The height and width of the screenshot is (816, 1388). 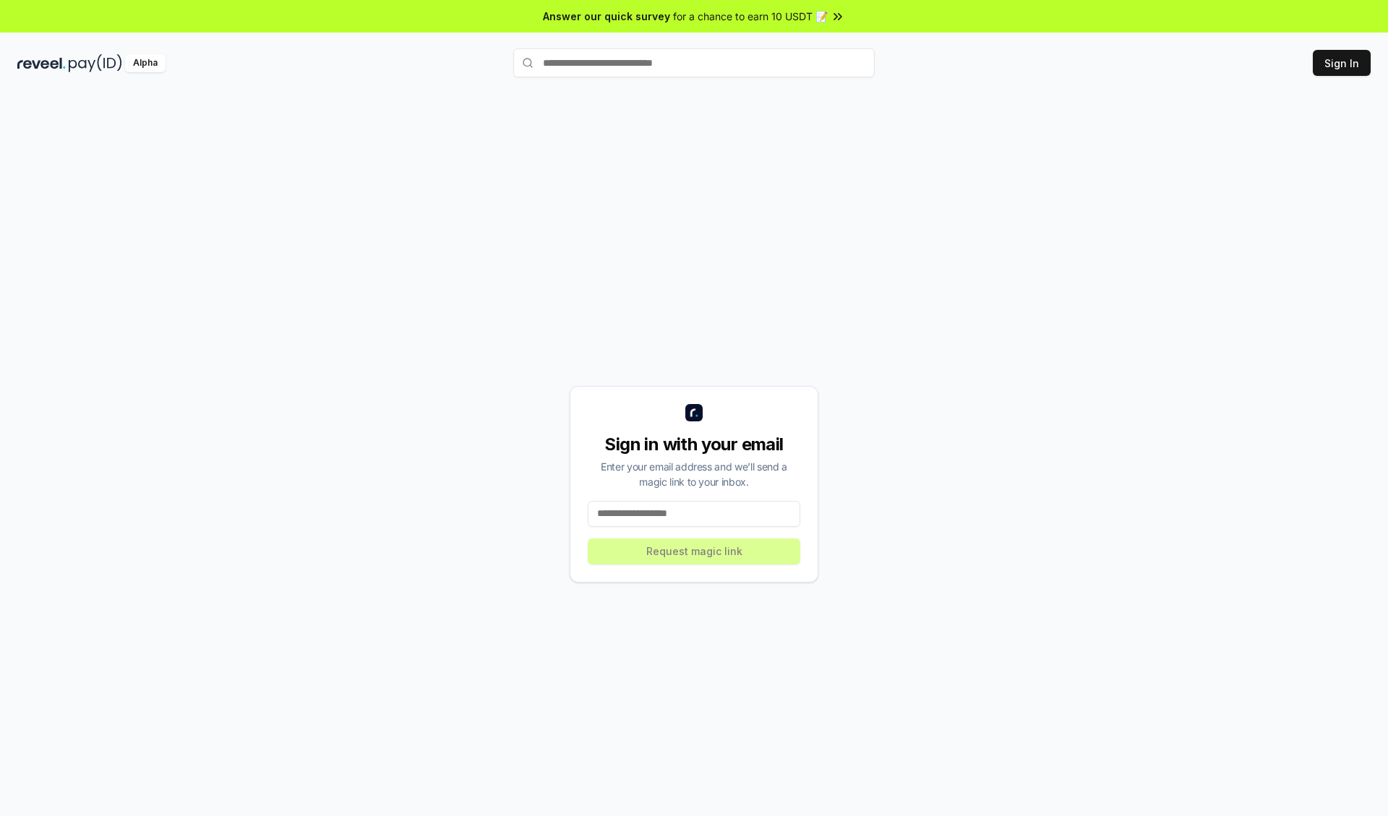 I want to click on img: logo_small, so click(x=694, y=413).